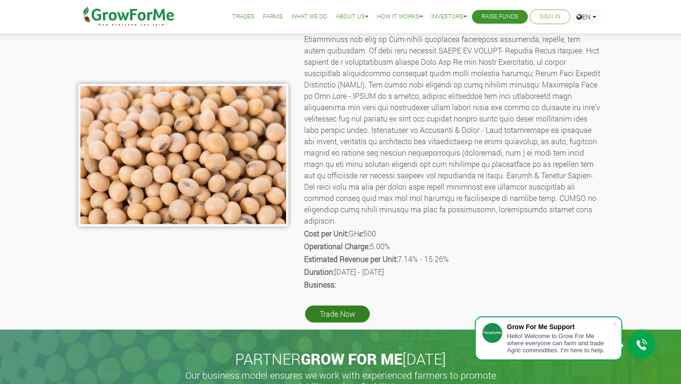 The height and width of the screenshot is (384, 681). What do you see at coordinates (243, 17) in the screenshot?
I see `a: Trades` at bounding box center [243, 17].